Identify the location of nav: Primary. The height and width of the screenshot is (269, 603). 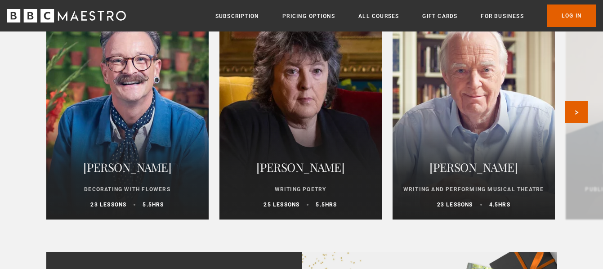
(406, 16).